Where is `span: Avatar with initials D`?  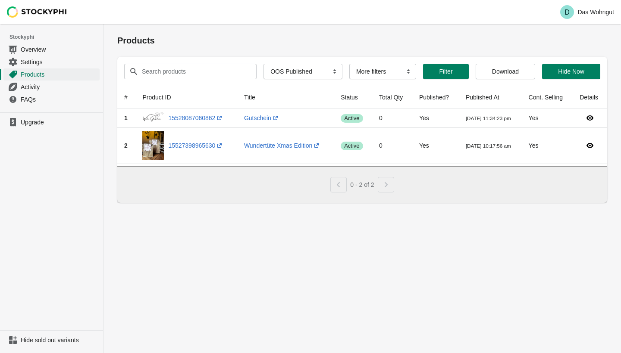 span: Avatar with initials D is located at coordinates (567, 12).